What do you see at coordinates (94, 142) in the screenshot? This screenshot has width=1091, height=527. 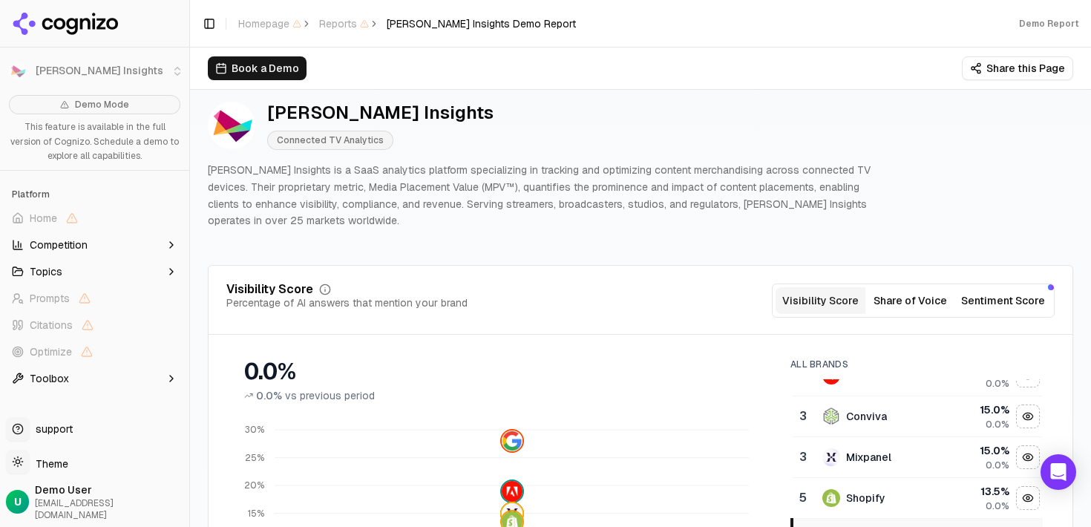 I see `p: This feature is available in the full version of Cognizo. Schedule a demo to explore all capabili...` at bounding box center [94, 142].